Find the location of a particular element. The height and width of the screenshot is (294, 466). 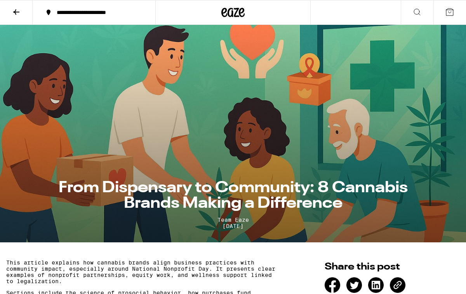

span: Team Eaze is located at coordinates (233, 220).